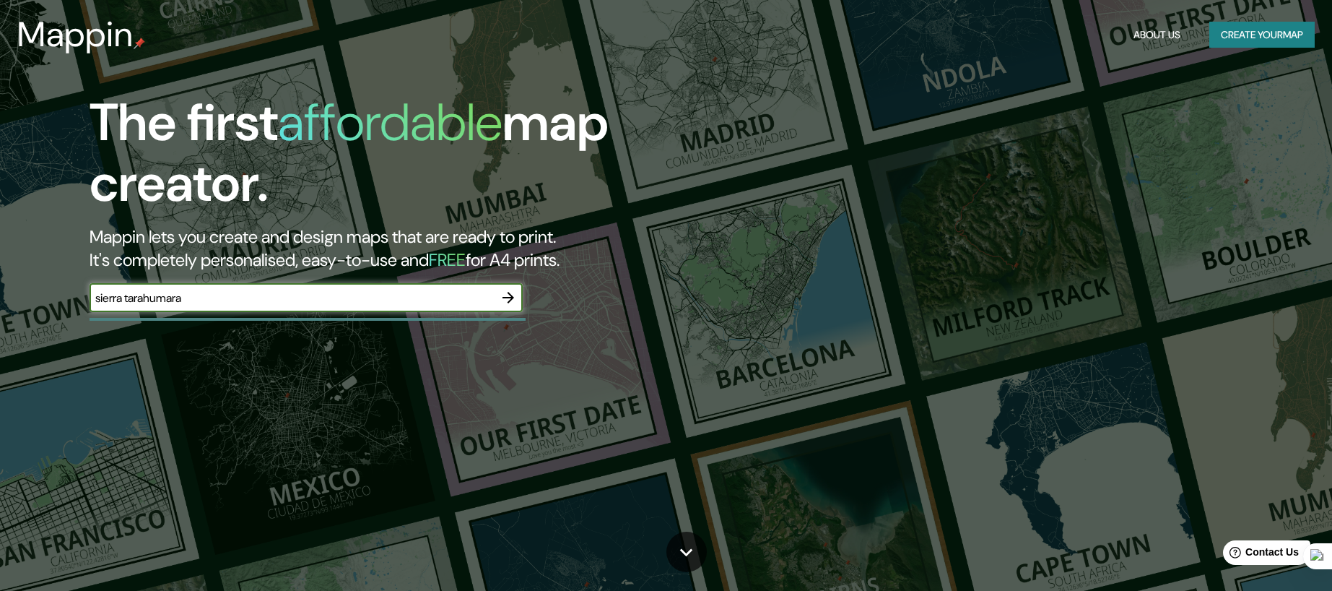  What do you see at coordinates (1262, 35) in the screenshot?
I see `button: Create yourmap` at bounding box center [1262, 35].